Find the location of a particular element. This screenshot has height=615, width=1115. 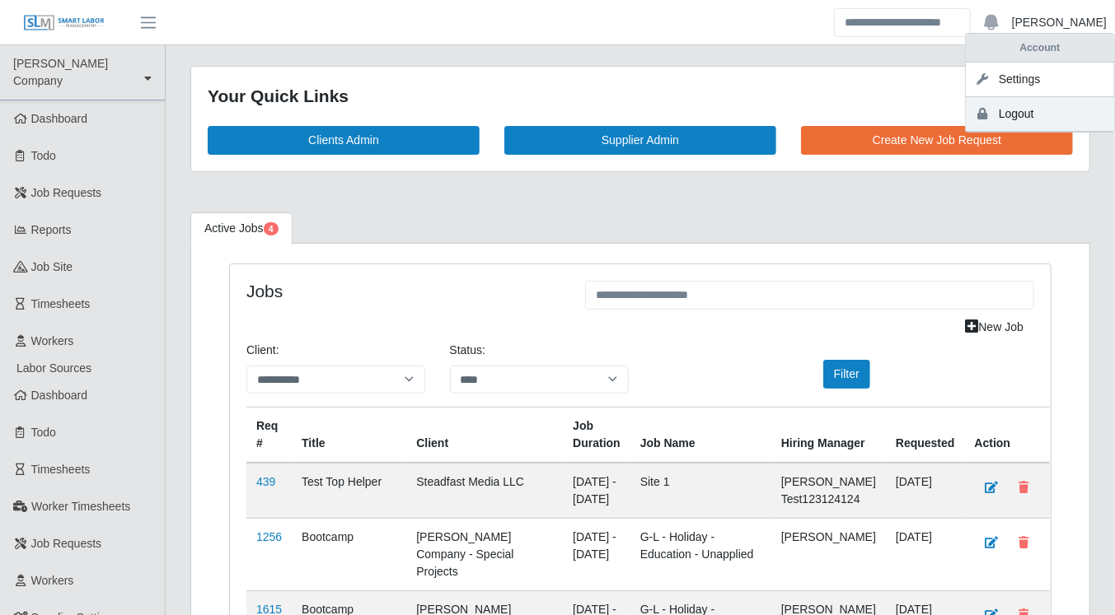

th: Req # is located at coordinates (269, 436).